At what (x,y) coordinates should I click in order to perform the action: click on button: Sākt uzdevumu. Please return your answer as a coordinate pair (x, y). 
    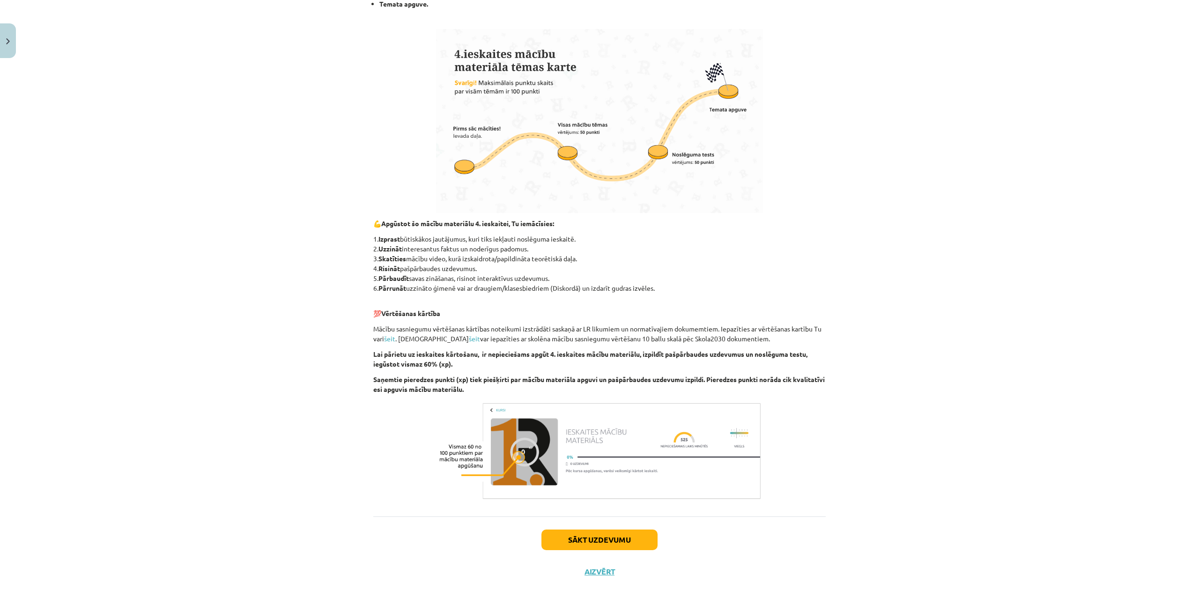
    Looking at the image, I should click on (599, 540).